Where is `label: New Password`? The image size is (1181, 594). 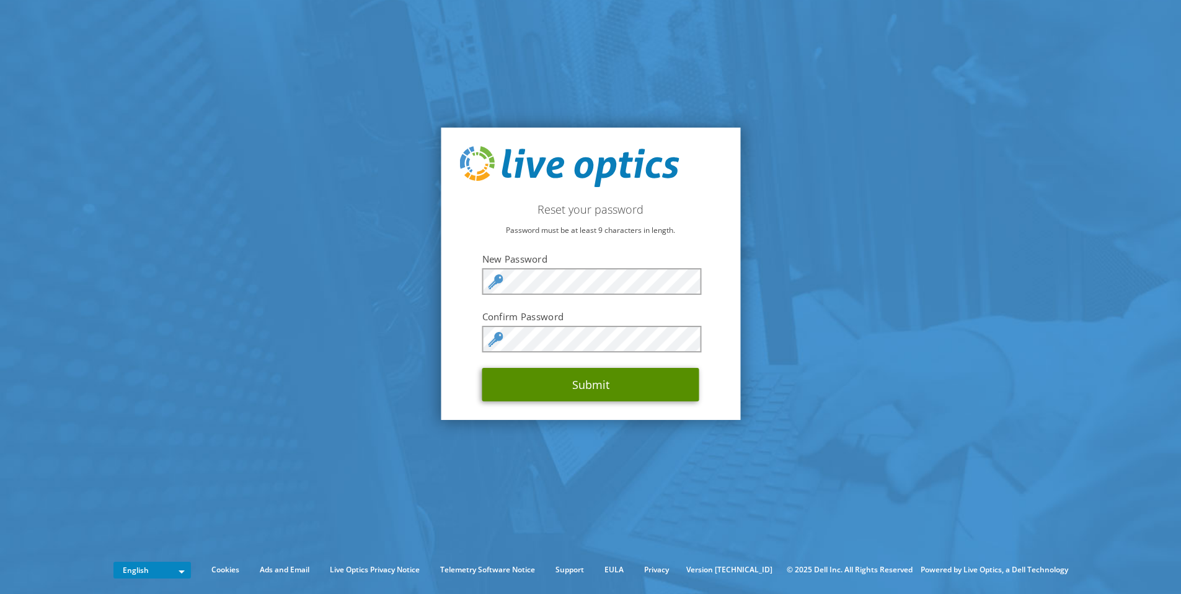 label: New Password is located at coordinates (591, 259).